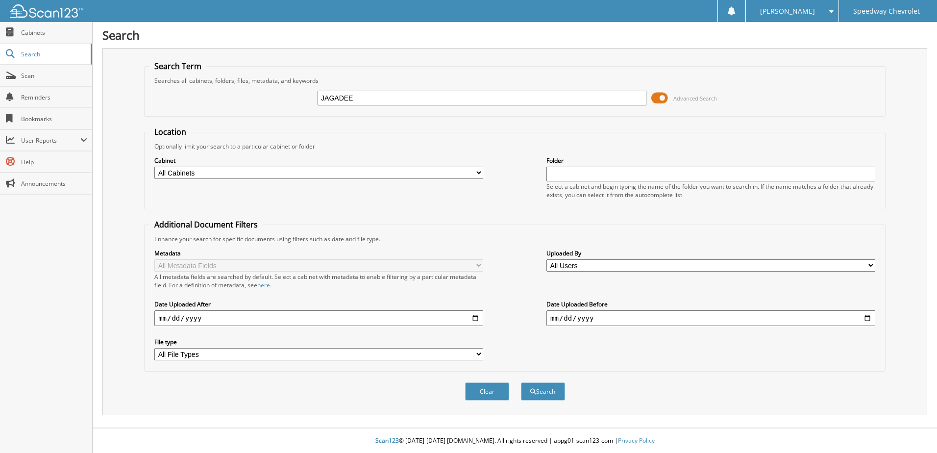 This screenshot has height=453, width=937. What do you see at coordinates (54, 32) in the screenshot?
I see `span: Cabinets` at bounding box center [54, 32].